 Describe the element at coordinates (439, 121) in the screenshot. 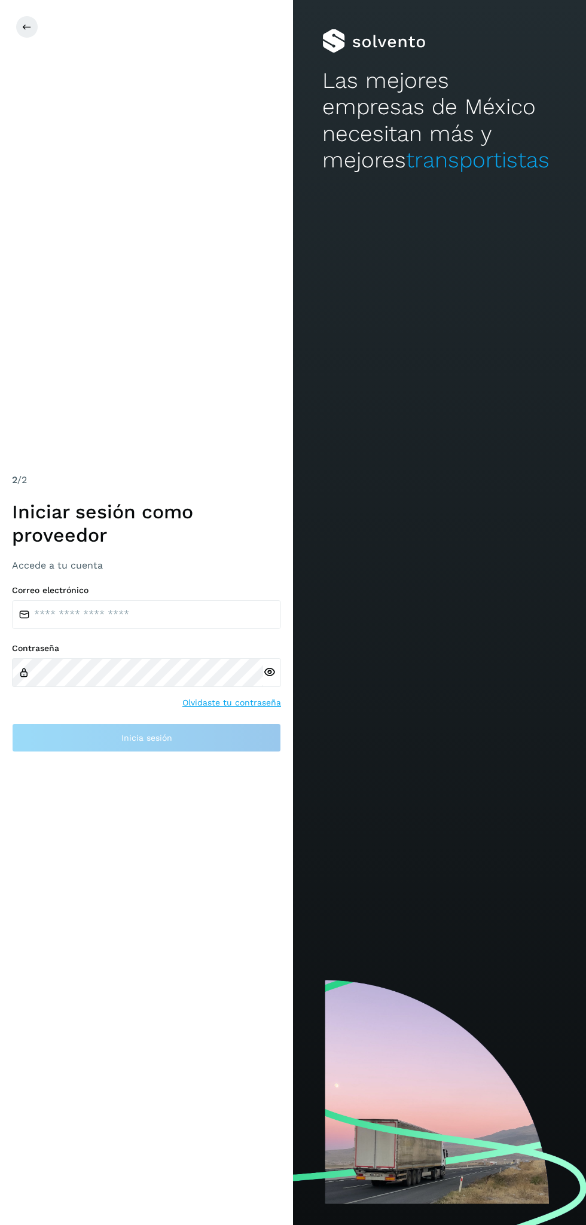

I see `h2: Las mejores empresas de México necesitan más y mejores` at that location.